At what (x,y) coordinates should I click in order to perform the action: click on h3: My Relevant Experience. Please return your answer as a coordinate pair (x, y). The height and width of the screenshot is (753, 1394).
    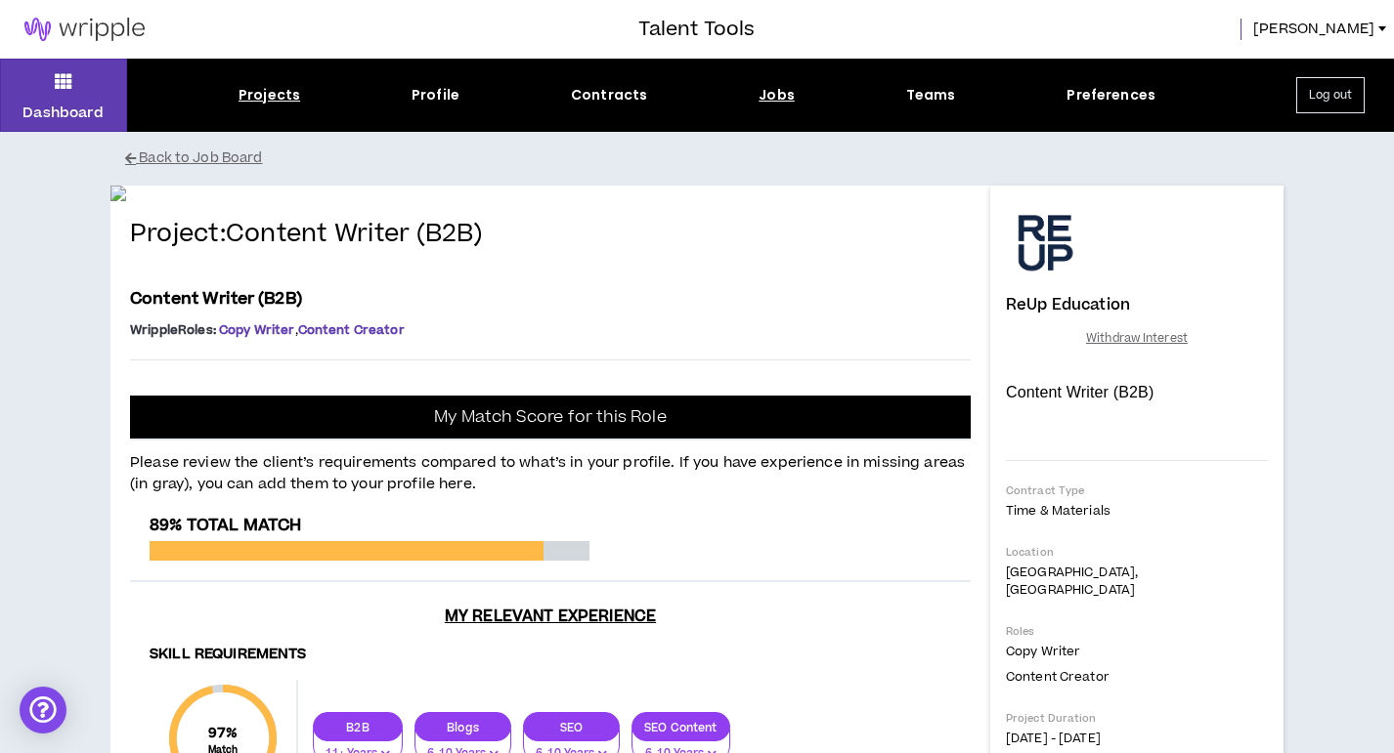
    Looking at the image, I should click on (550, 617).